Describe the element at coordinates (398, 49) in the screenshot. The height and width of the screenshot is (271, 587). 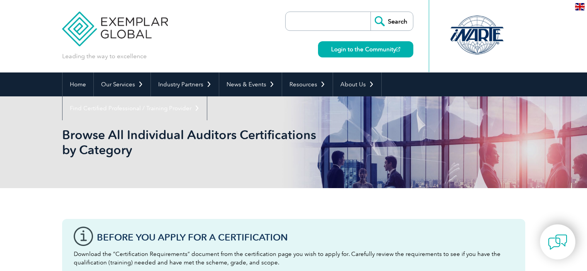
I see `img: open_square.png` at that location.